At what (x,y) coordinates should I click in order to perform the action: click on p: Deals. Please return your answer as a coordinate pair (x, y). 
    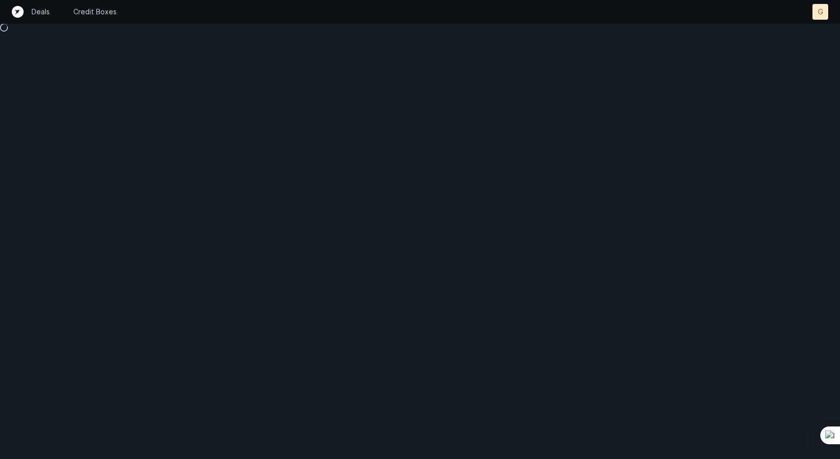
    Looking at the image, I should click on (40, 12).